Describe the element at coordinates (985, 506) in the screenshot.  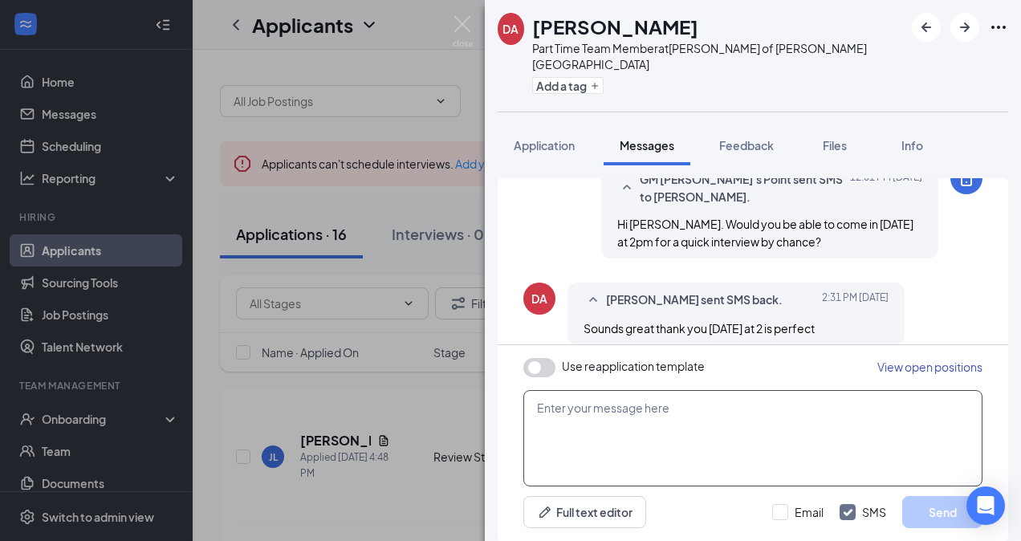
I see `div: Open Intercom Messenger` at that location.